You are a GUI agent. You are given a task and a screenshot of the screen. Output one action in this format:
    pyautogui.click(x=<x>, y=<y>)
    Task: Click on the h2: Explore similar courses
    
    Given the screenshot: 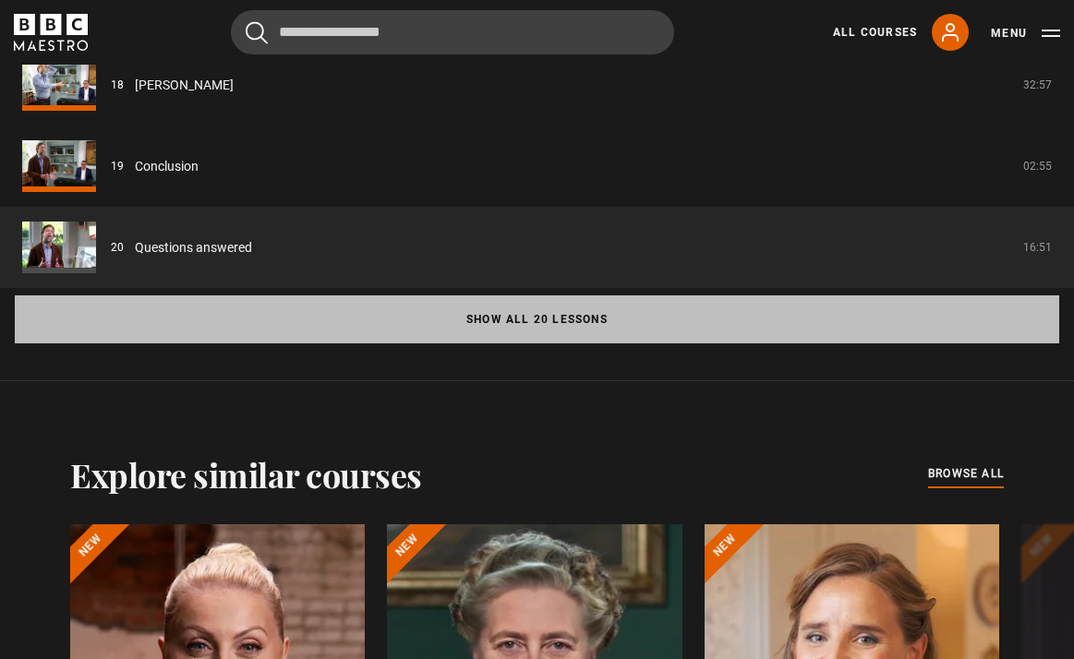 What is the action you would take?
    pyautogui.click(x=246, y=474)
    